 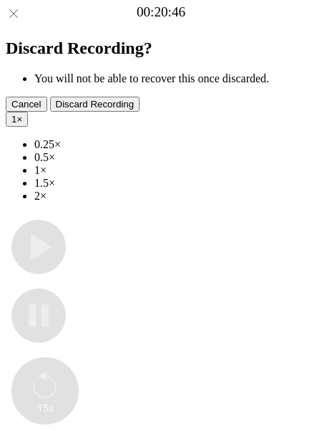 What do you see at coordinates (16, 119) in the screenshot?
I see `button: 1×` at bounding box center [16, 119].